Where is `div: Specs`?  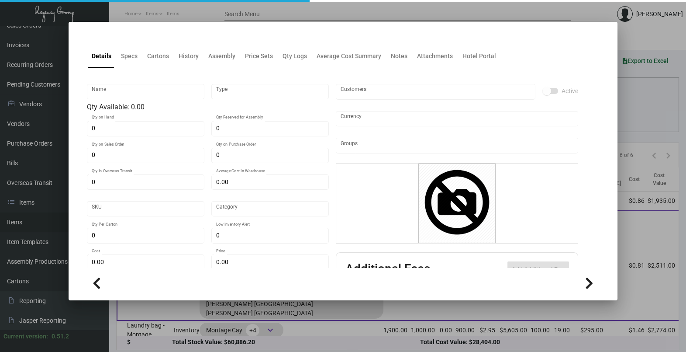
div: Specs is located at coordinates (129, 56).